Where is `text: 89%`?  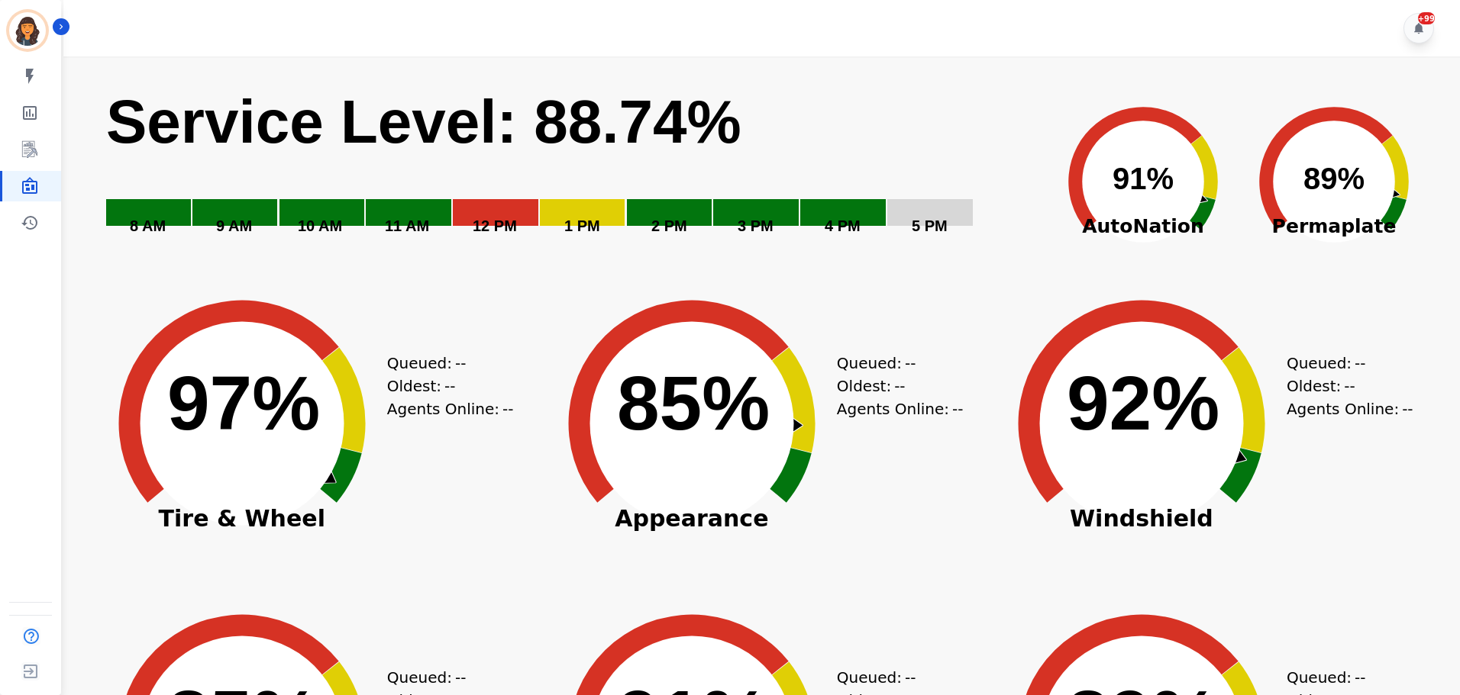
text: 89% is located at coordinates (1334, 179).